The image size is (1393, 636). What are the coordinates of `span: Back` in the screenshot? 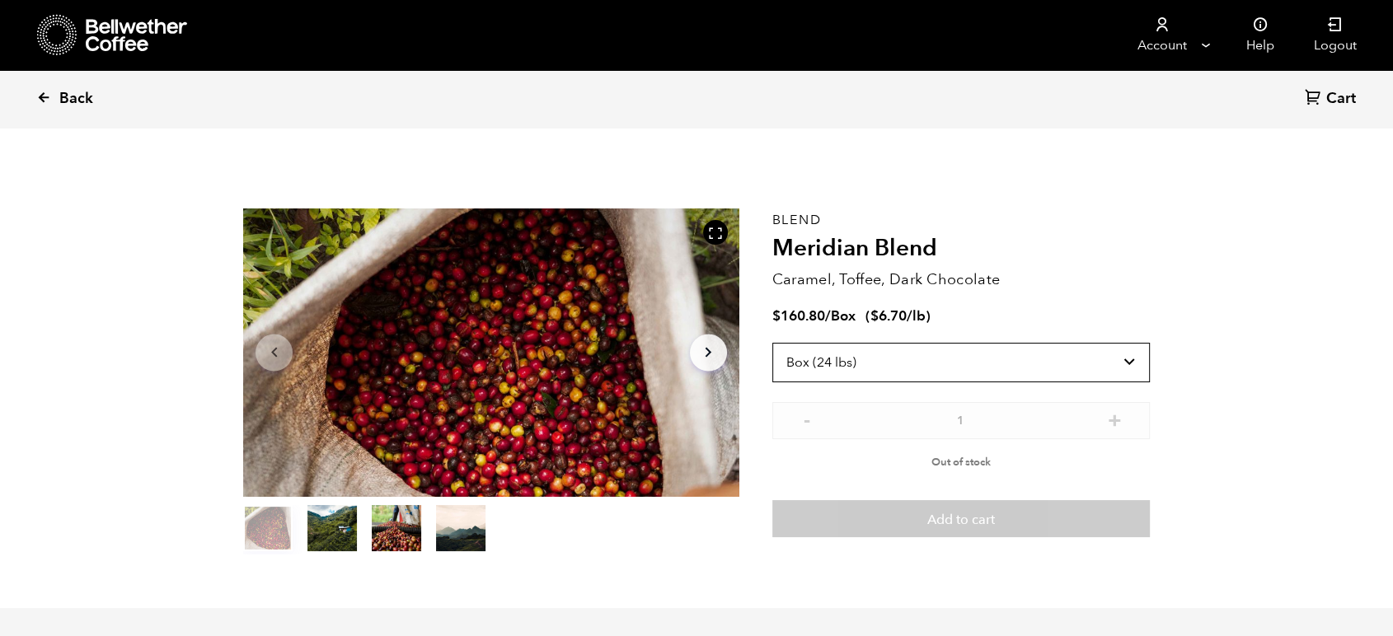 It's located at (76, 99).